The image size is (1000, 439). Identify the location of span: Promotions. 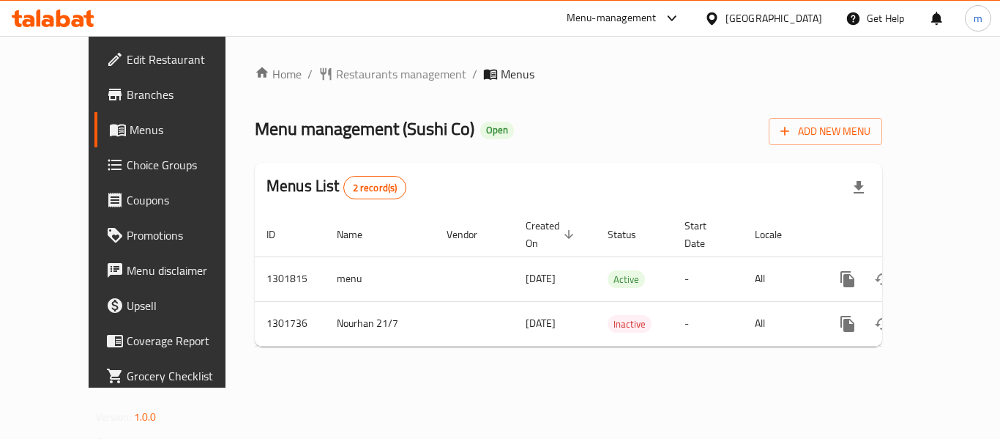
(185, 235).